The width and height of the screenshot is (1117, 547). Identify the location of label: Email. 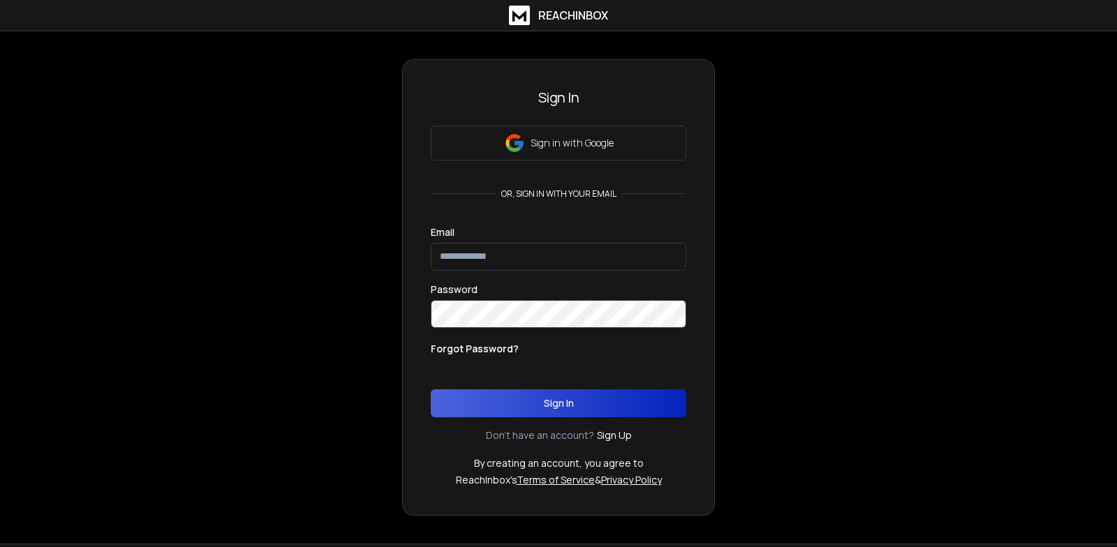
(442, 232).